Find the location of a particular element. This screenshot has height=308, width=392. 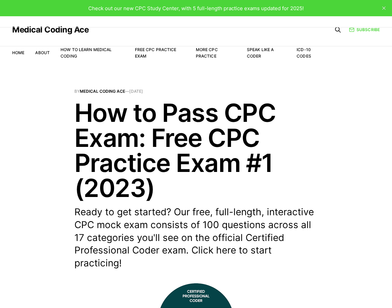

a: Subscribe is located at coordinates (364, 29).